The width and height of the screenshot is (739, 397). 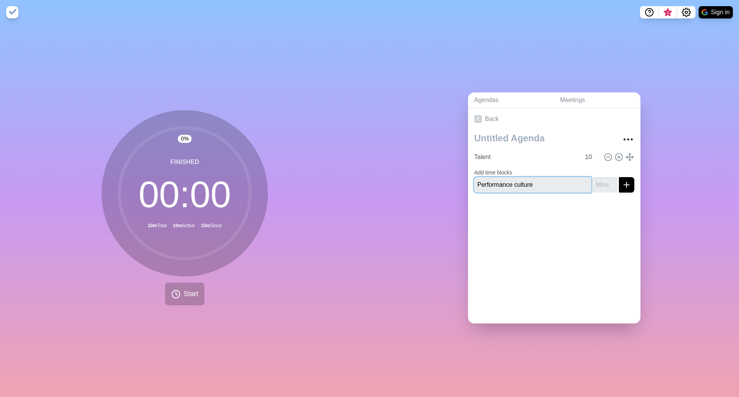 What do you see at coordinates (185, 294) in the screenshot?
I see `button: Start` at bounding box center [185, 294].